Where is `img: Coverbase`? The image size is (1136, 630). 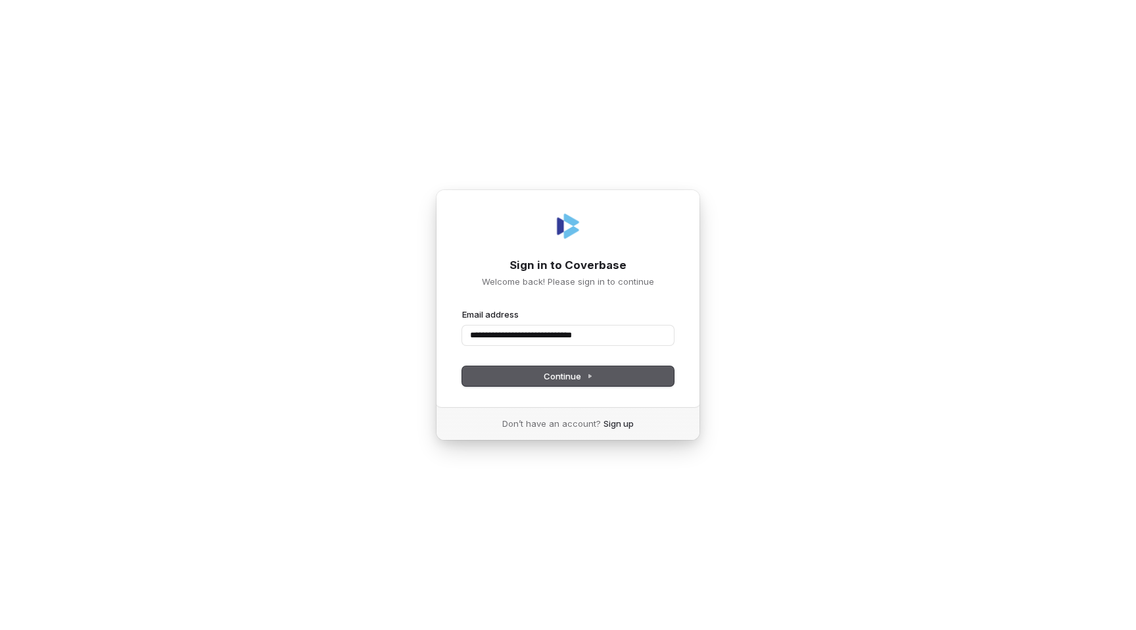
img: Coverbase is located at coordinates (568, 226).